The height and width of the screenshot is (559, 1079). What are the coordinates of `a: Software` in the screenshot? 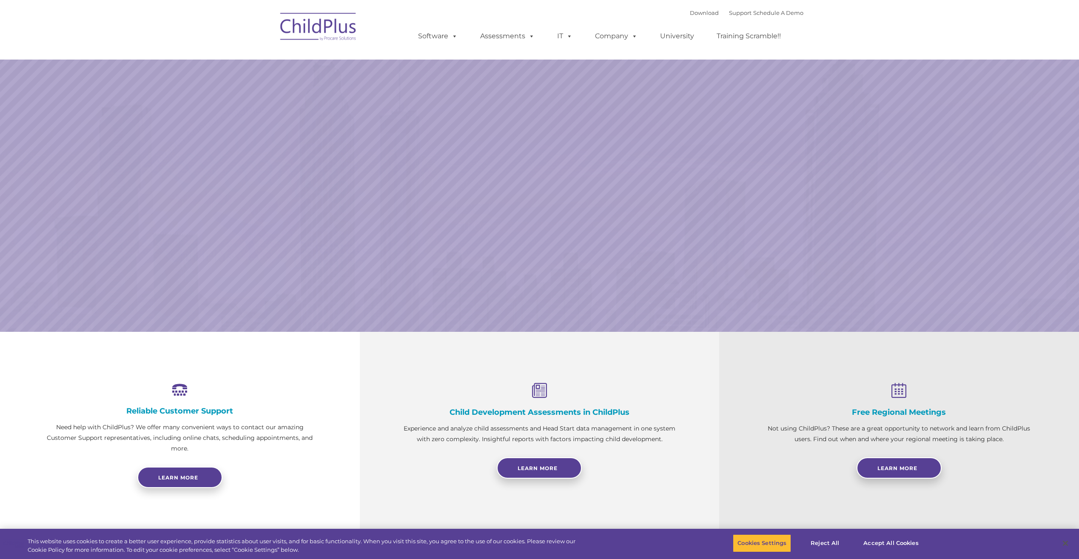 It's located at (437, 36).